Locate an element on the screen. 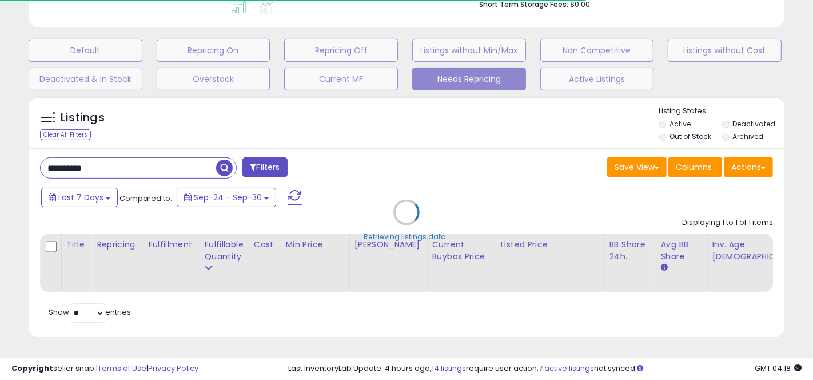 This screenshot has height=380, width=813. button: Default is located at coordinates (85, 50).